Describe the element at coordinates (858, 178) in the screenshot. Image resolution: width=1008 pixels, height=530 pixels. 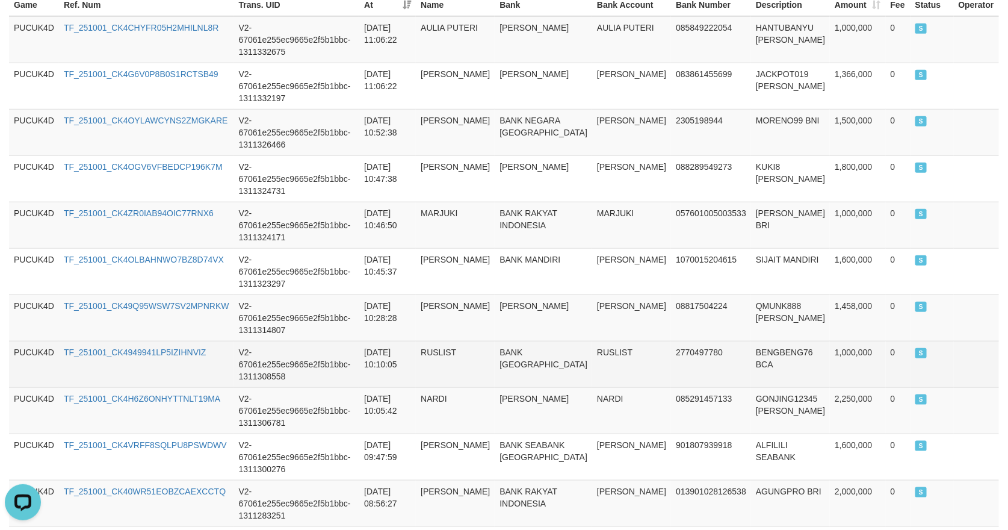
I see `td: 1,800,000` at that location.